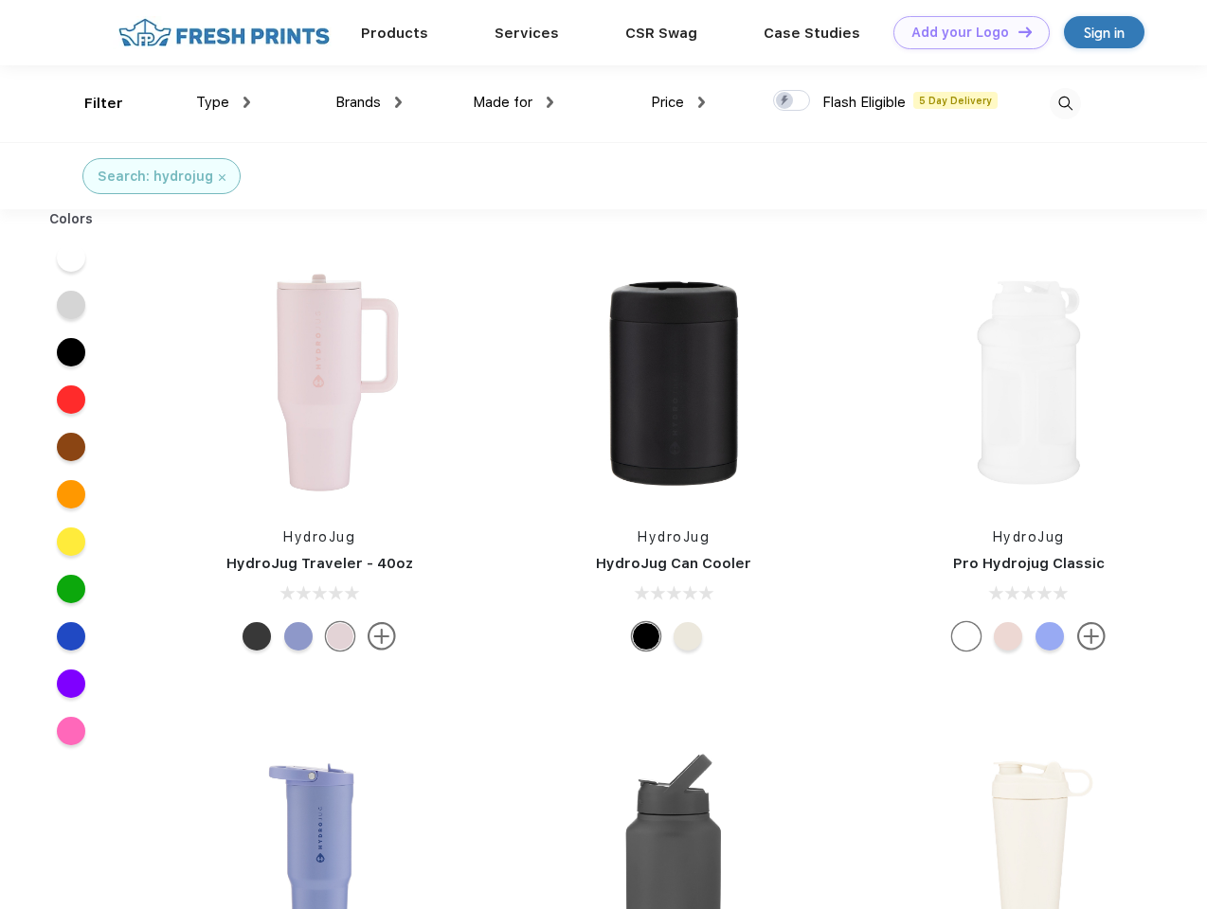 The width and height of the screenshot is (1207, 909). Describe the element at coordinates (1103, 32) in the screenshot. I see `div: Sign in` at that location.